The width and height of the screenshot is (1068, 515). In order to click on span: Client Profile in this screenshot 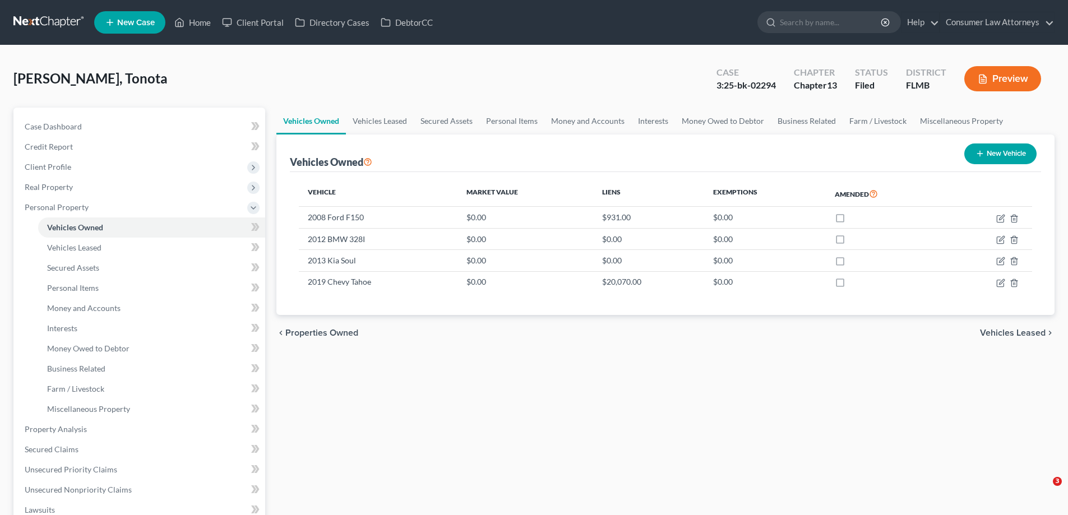, I will do `click(48, 167)`.